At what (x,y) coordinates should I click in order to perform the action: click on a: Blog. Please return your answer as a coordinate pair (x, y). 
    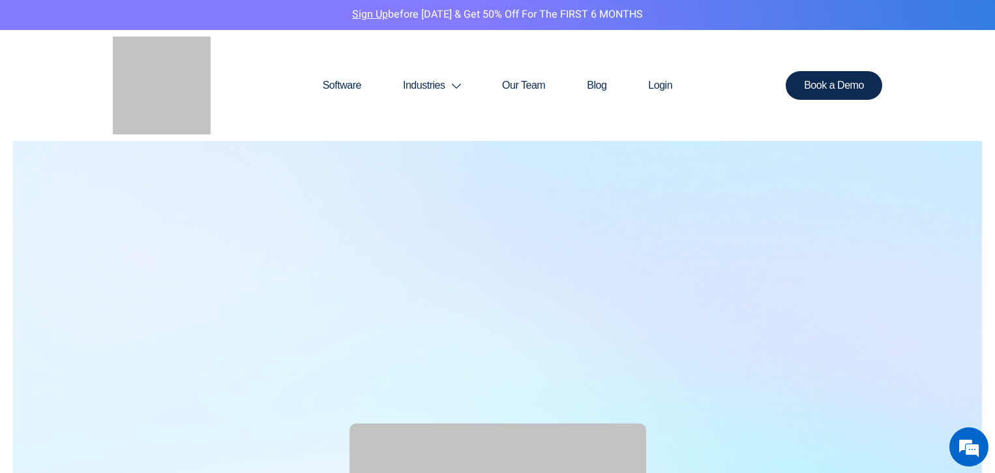
    Looking at the image, I should click on (597, 85).